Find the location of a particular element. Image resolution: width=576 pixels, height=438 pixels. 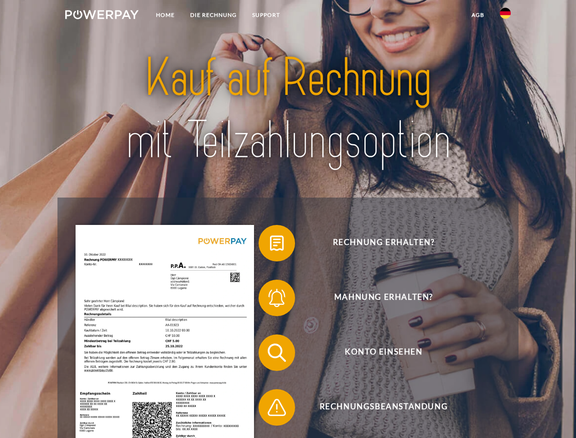

span: Rechnungsbeanstandung is located at coordinates (384, 408).